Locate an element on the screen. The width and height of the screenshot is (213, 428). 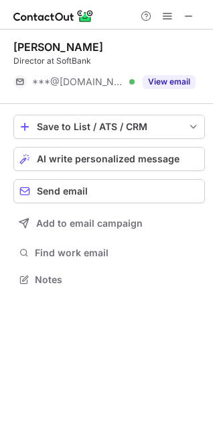
button: Notes is located at coordinates (109, 280).